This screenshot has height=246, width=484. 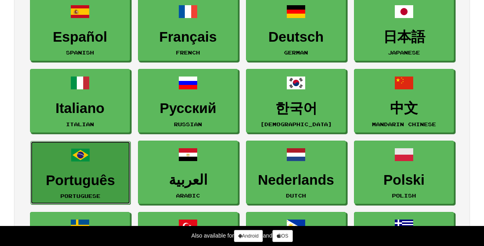 What do you see at coordinates (282, 236) in the screenshot?
I see `a: iOS` at bounding box center [282, 236].